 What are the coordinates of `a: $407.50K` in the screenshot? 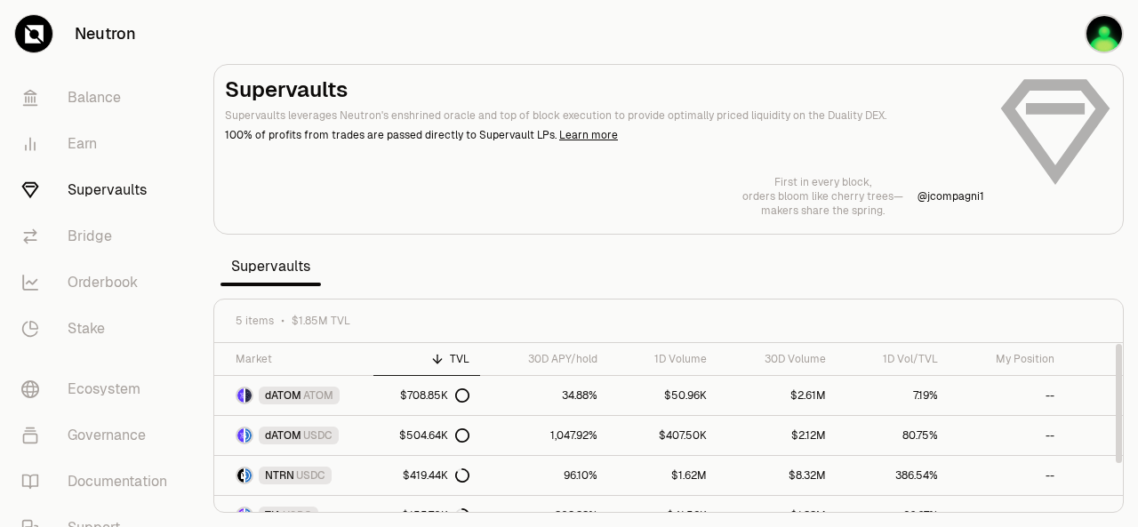 It's located at (662, 436).